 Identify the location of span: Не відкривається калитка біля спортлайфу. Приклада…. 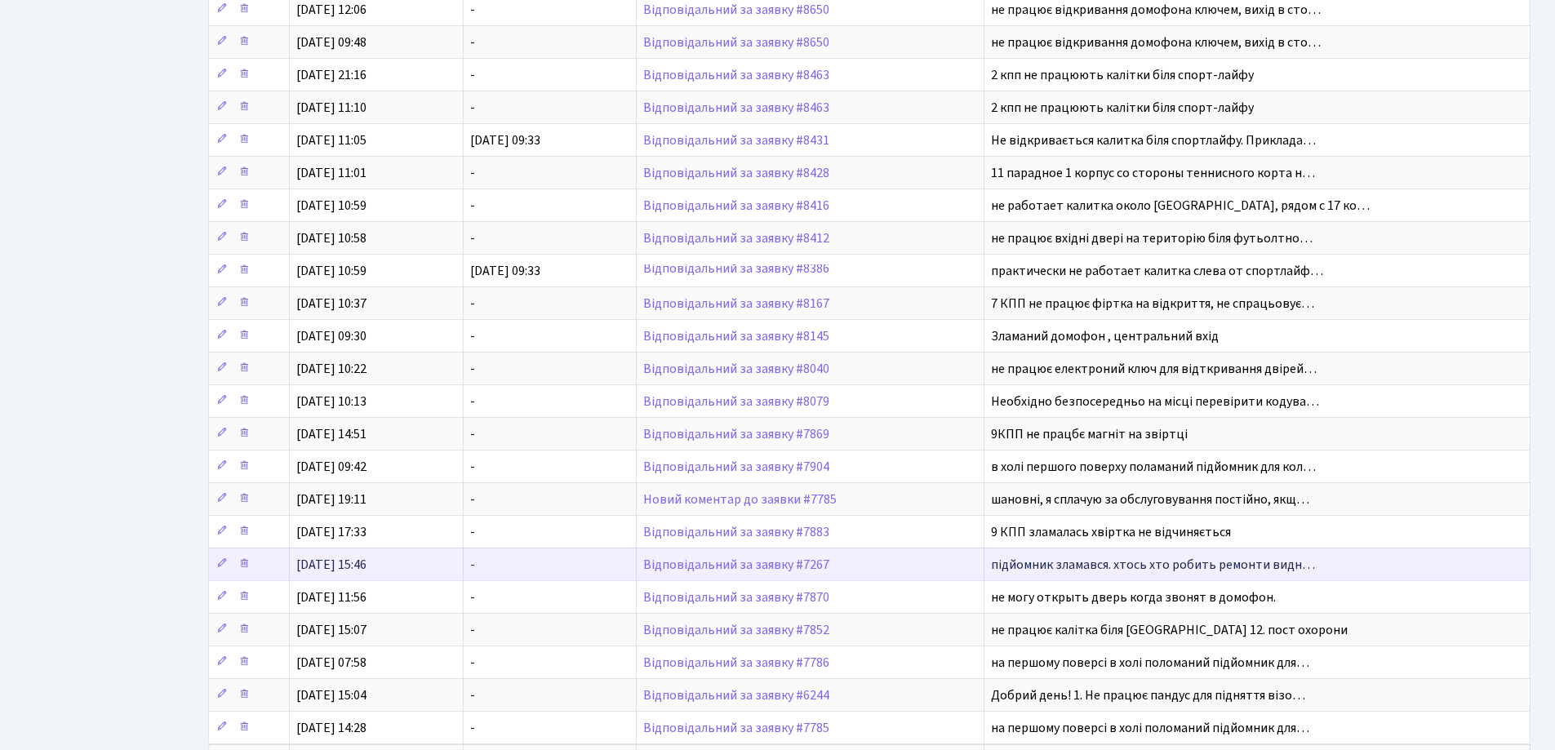
(1154, 140).